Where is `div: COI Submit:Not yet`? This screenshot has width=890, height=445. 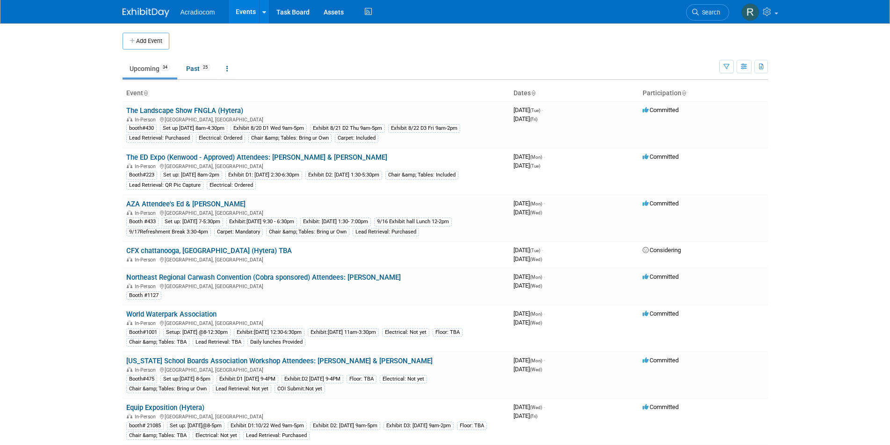 div: COI Submit:Not yet is located at coordinates (300, 389).